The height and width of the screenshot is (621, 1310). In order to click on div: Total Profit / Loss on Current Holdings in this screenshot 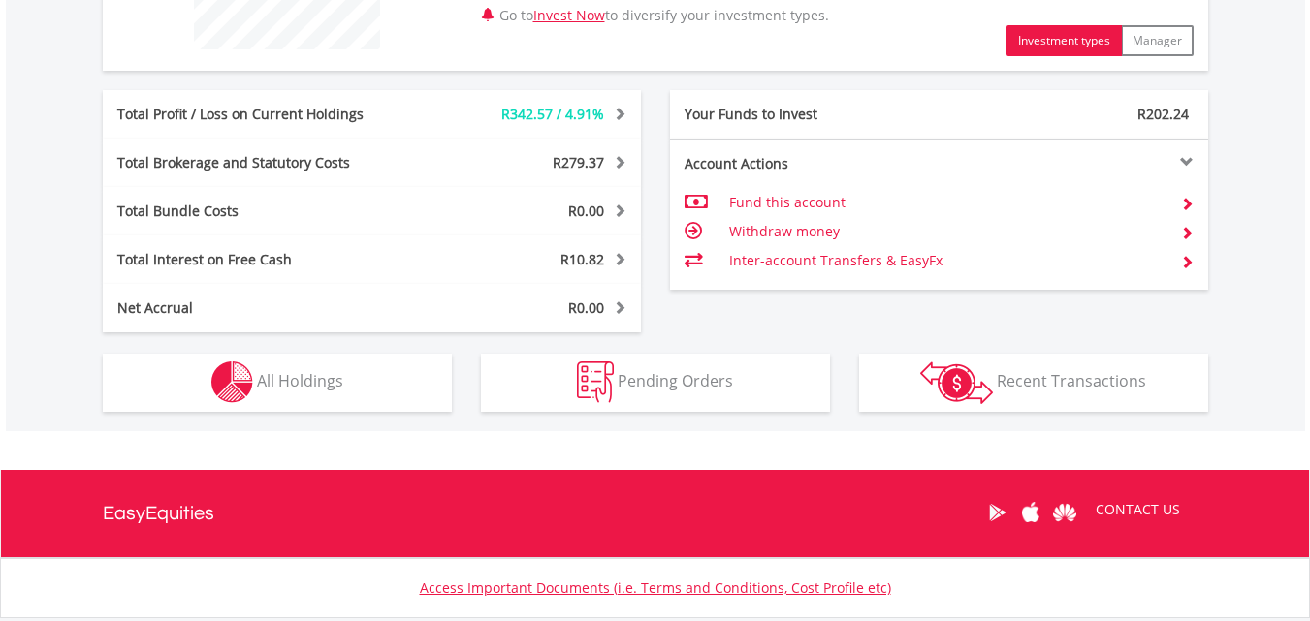, I will do `click(260, 114)`.